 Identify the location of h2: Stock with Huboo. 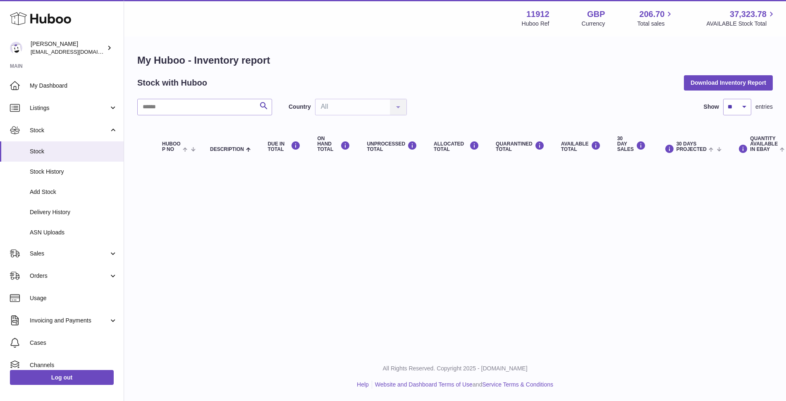
(172, 83).